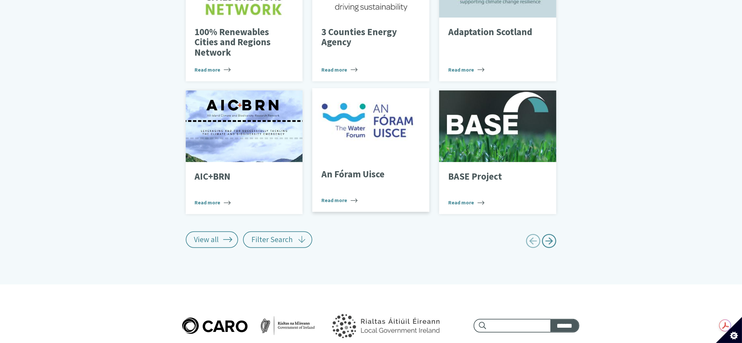  Describe the element at coordinates (729, 330) in the screenshot. I see `button: Set cookie preferences` at that location.